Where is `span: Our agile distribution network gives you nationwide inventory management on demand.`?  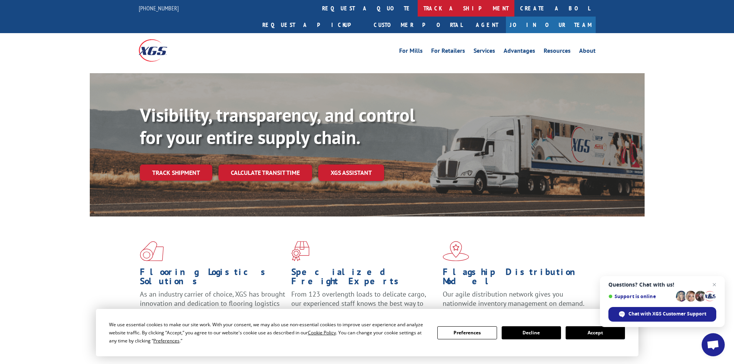 span: Our agile distribution network gives you nationwide inventory management on demand. is located at coordinates (514, 299).